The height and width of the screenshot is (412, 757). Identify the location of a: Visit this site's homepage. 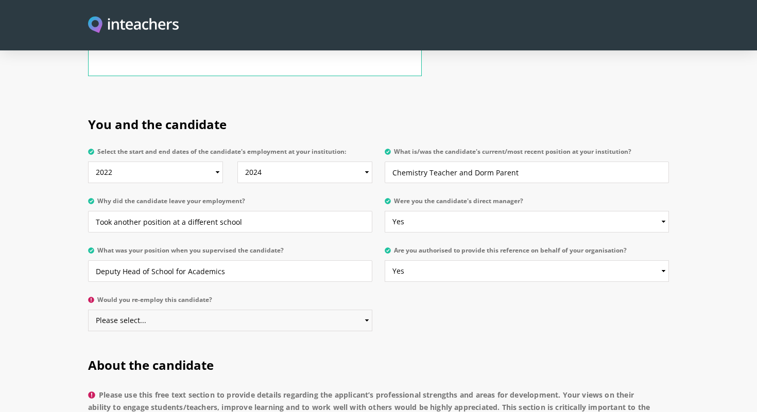
(133, 25).